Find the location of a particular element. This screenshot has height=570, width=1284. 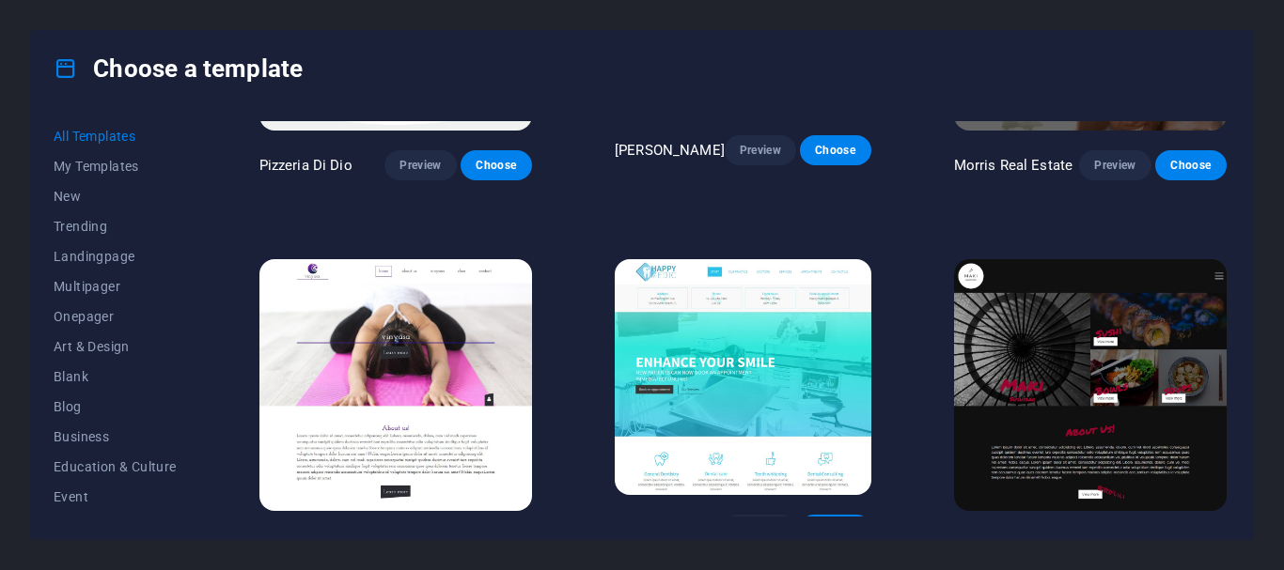

button: Event is located at coordinates (115, 497).